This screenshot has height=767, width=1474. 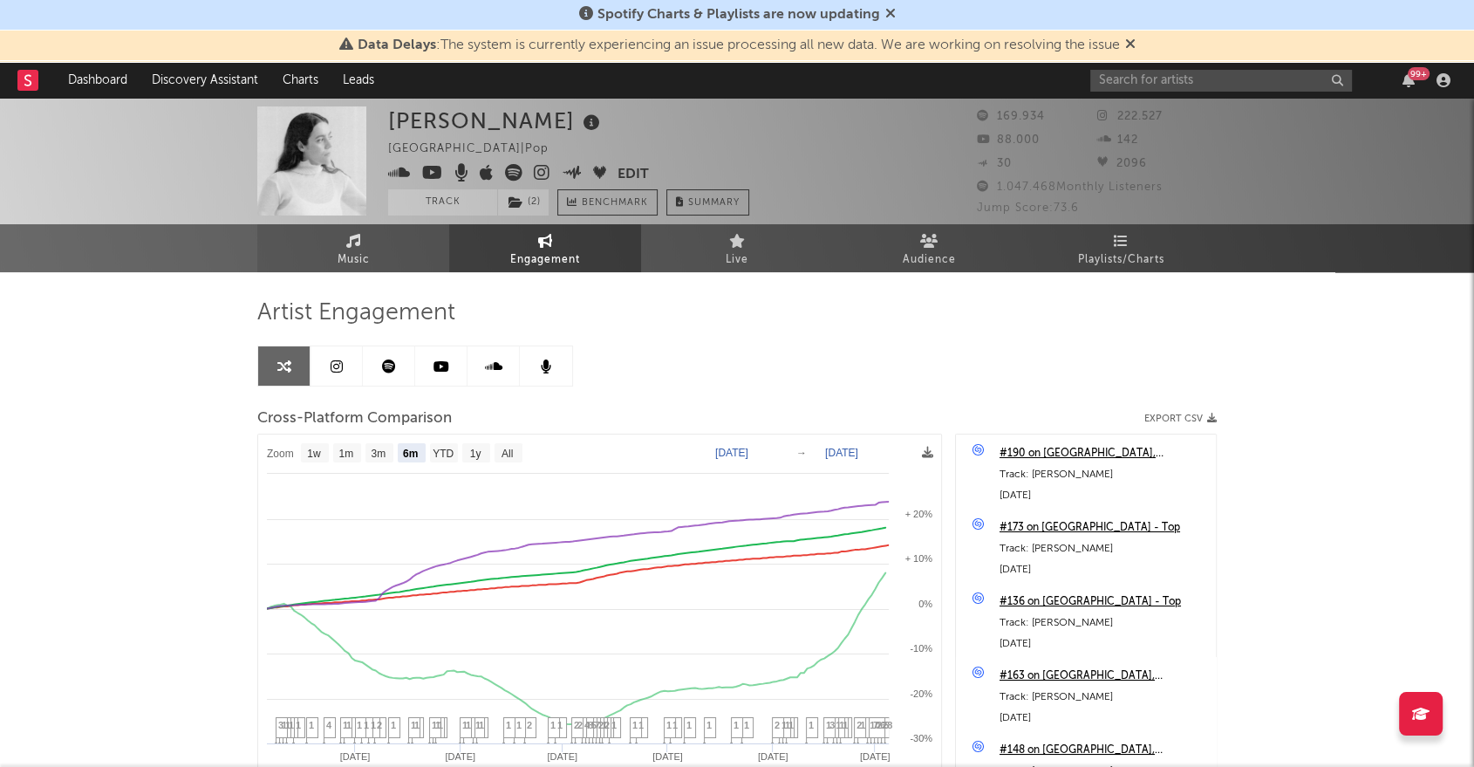 What do you see at coordinates (314, 454) in the screenshot?
I see `text: 1w` at bounding box center [314, 454].